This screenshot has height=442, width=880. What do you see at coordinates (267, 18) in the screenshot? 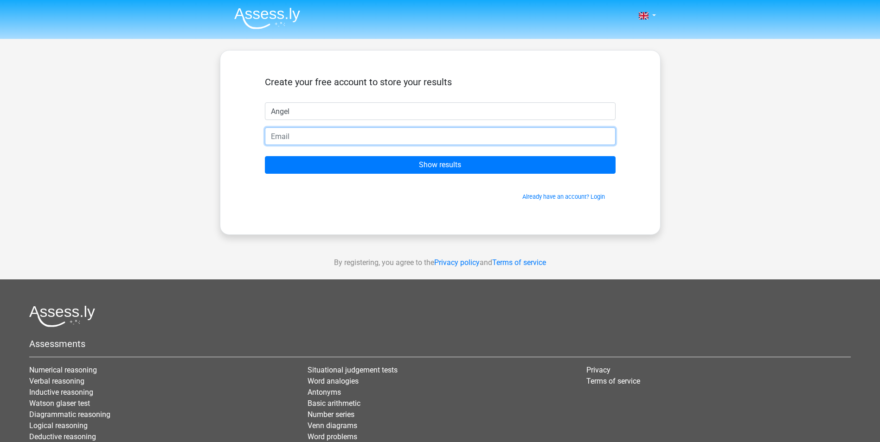
I see `img: Assessly` at bounding box center [267, 18].